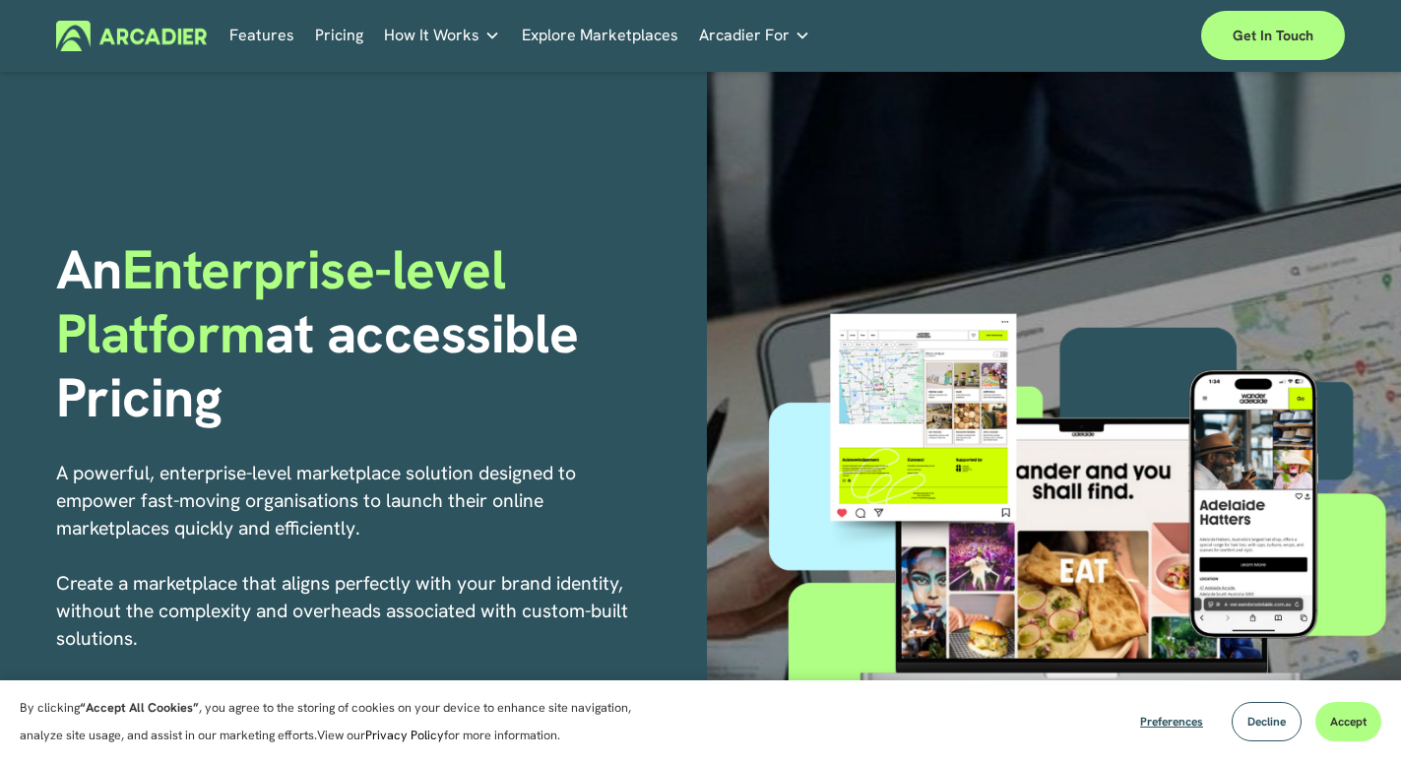 This screenshot has width=1401, height=763. I want to click on span: How It Works, so click(431, 35).